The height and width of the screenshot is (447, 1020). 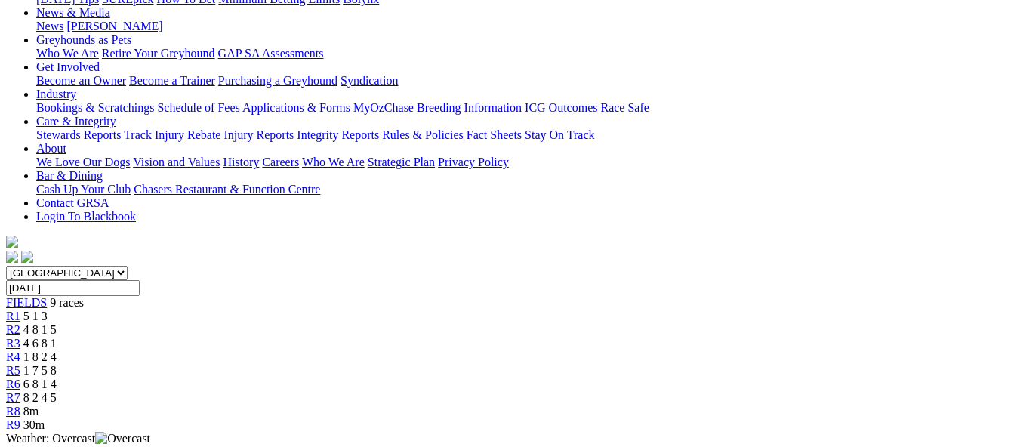 What do you see at coordinates (525, 54) in the screenshot?
I see `div: Greyhounds as Pets` at bounding box center [525, 54].